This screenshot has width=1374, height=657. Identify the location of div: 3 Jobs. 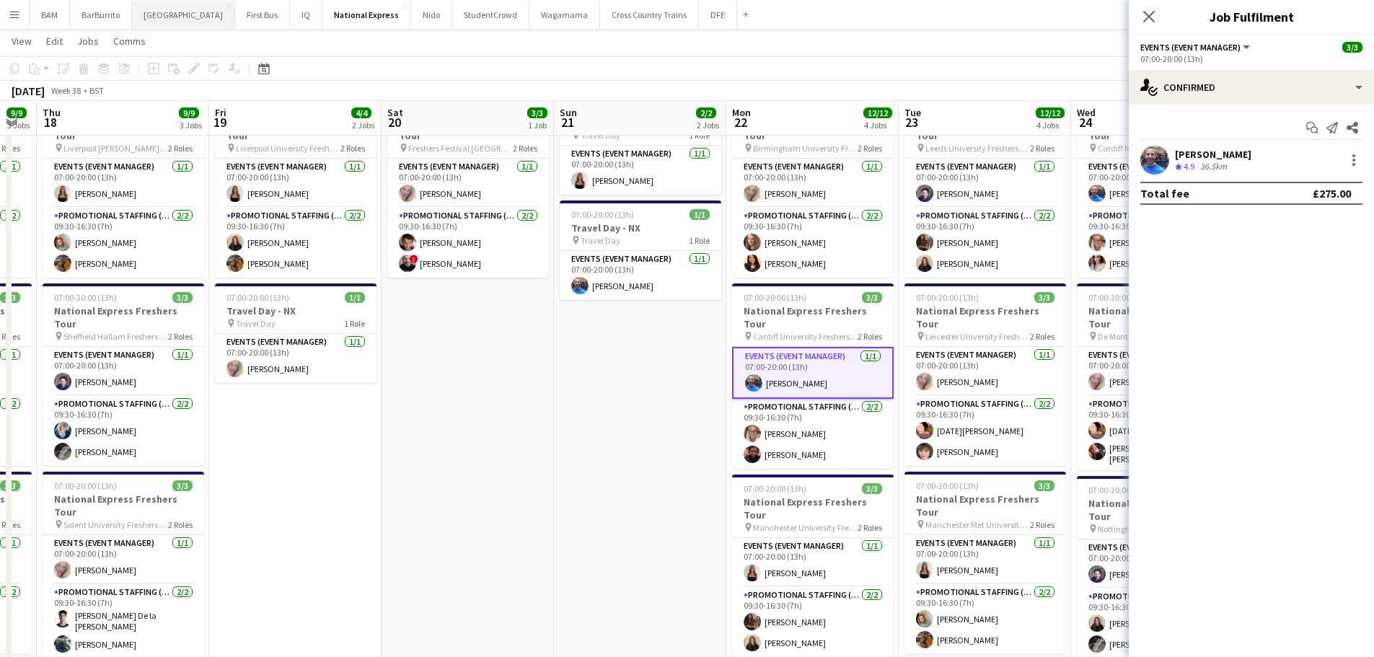
(18, 125).